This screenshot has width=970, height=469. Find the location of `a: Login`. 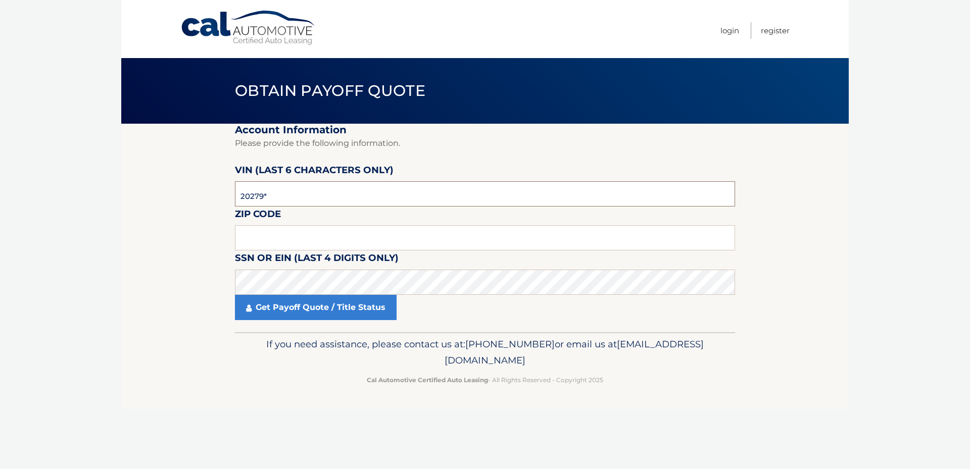

a: Login is located at coordinates (729, 30).